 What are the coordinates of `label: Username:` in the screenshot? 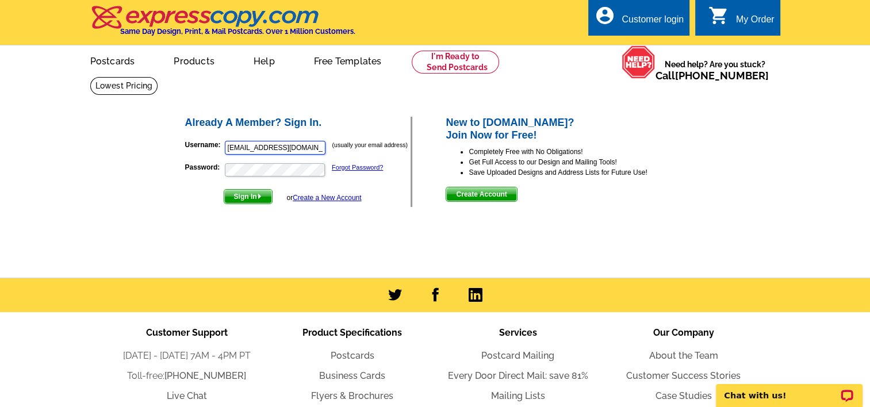 It's located at (204, 145).